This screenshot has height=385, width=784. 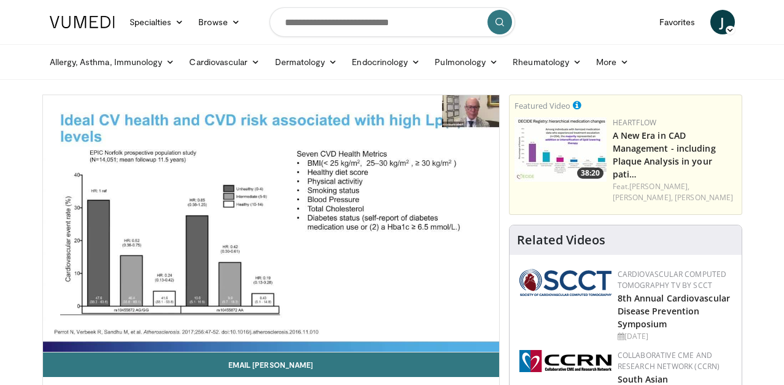 What do you see at coordinates (677, 22) in the screenshot?
I see `a: Favorites` at bounding box center [677, 22].